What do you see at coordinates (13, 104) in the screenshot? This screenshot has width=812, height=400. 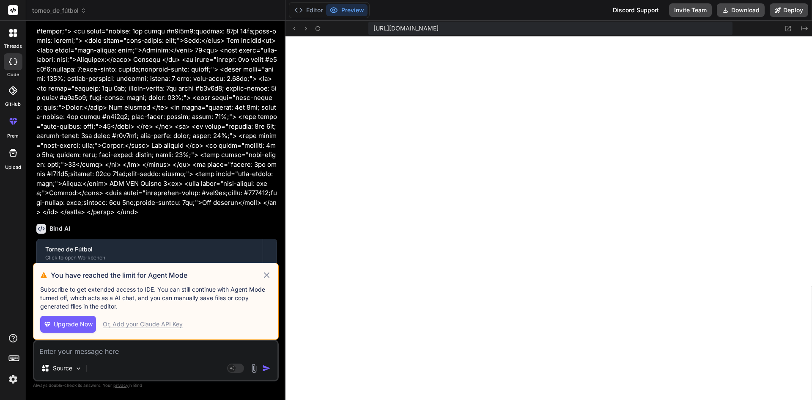 I see `label: GitHub` at bounding box center [13, 104].